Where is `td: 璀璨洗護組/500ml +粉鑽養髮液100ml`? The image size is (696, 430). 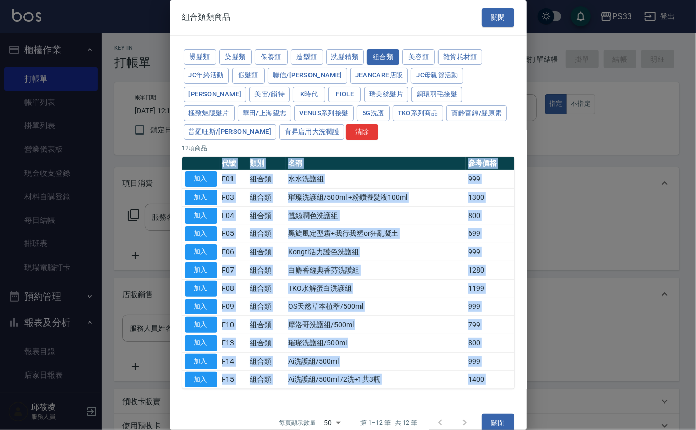 td: 璀璨洗護組/500ml +粉鑽養髮液100ml is located at coordinates (375, 198).